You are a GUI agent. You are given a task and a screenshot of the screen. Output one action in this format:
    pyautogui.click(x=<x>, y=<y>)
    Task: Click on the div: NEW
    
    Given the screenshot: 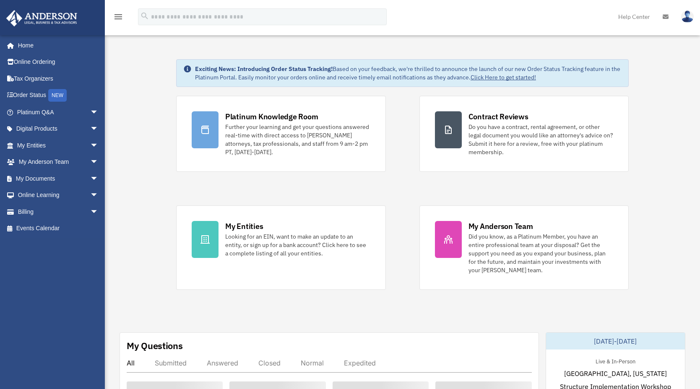 What is the action you would take?
    pyautogui.click(x=57, y=95)
    